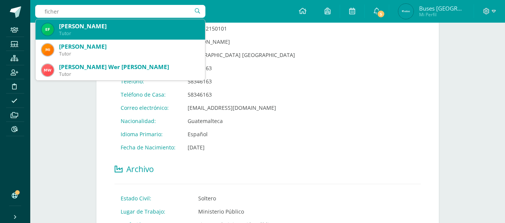 The image size is (505, 223). I want to click on td: Idioma Primario:, so click(148, 134).